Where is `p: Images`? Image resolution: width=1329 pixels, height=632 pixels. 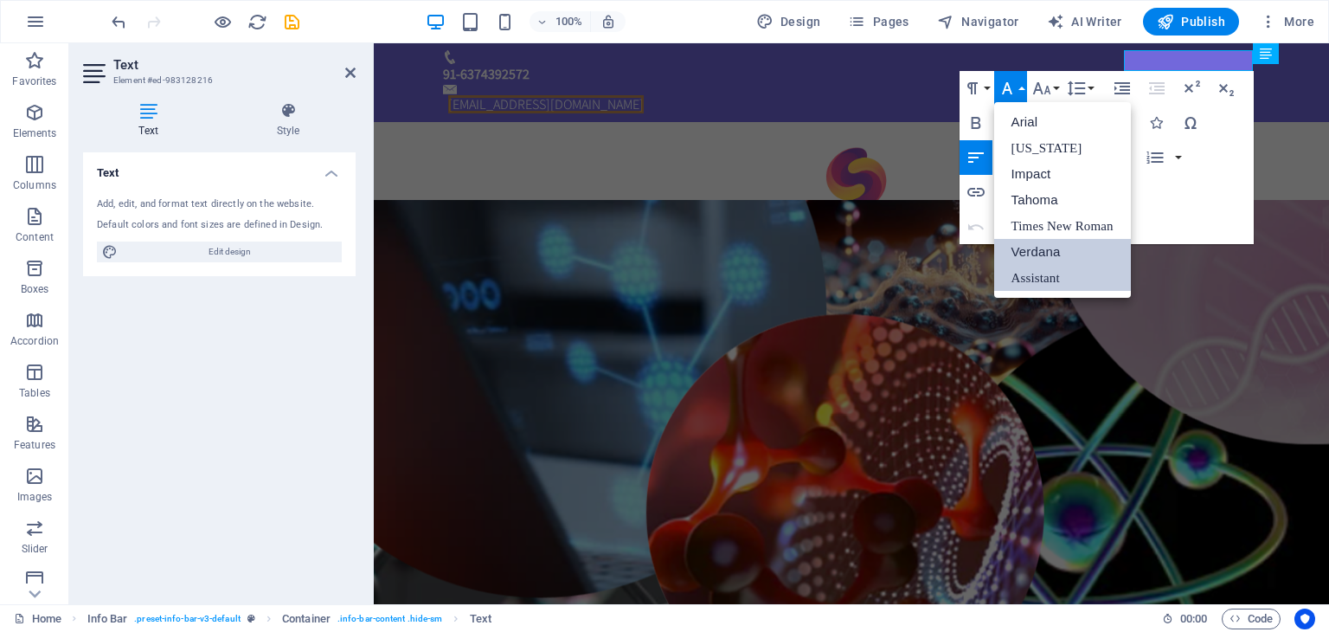
p: Images is located at coordinates (35, 497).